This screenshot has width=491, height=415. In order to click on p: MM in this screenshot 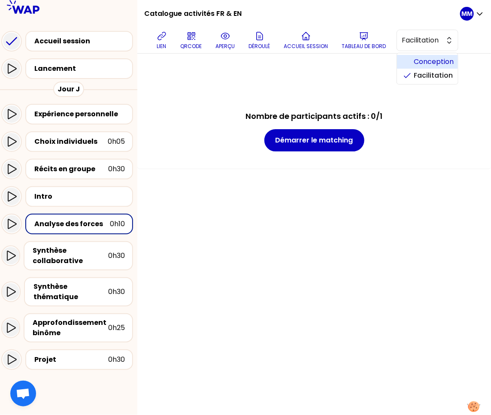, I will do `click(467, 14)`.